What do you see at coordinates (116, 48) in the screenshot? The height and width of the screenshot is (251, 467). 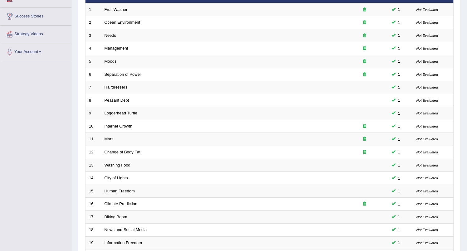 I see `a: Management` at bounding box center [116, 48].